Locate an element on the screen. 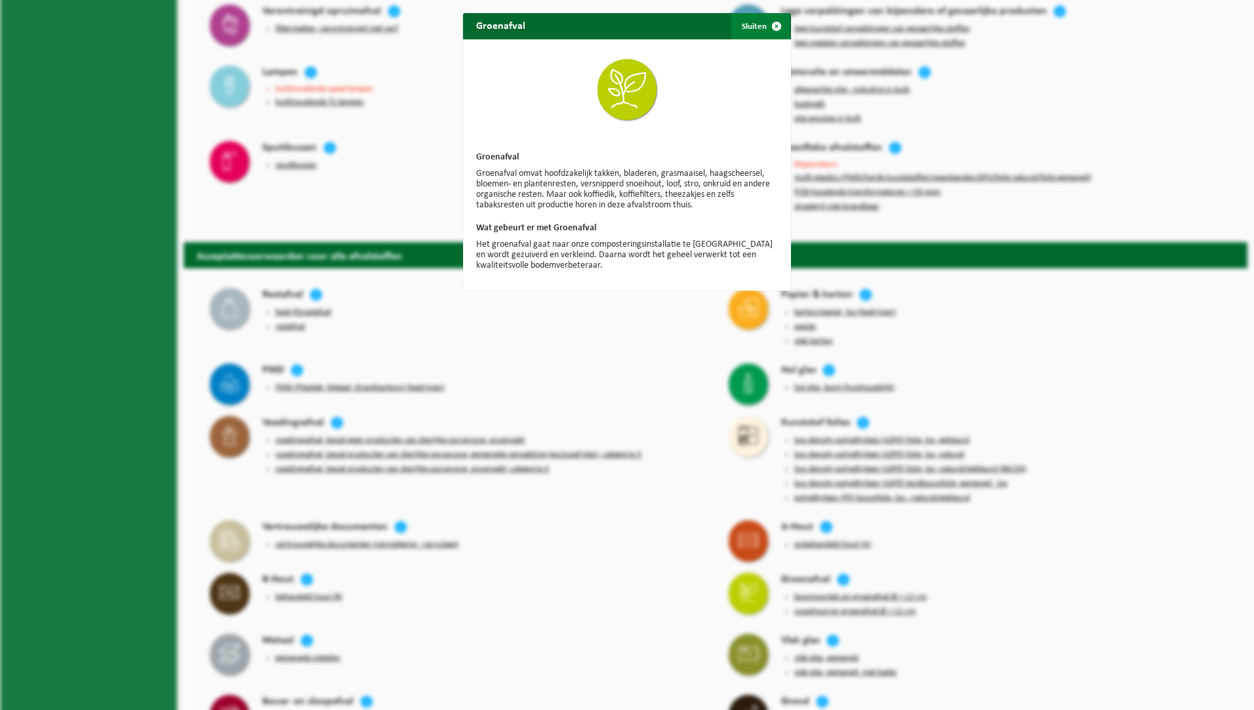 The image size is (1254, 710). button: Sluiten is located at coordinates (760, 26).